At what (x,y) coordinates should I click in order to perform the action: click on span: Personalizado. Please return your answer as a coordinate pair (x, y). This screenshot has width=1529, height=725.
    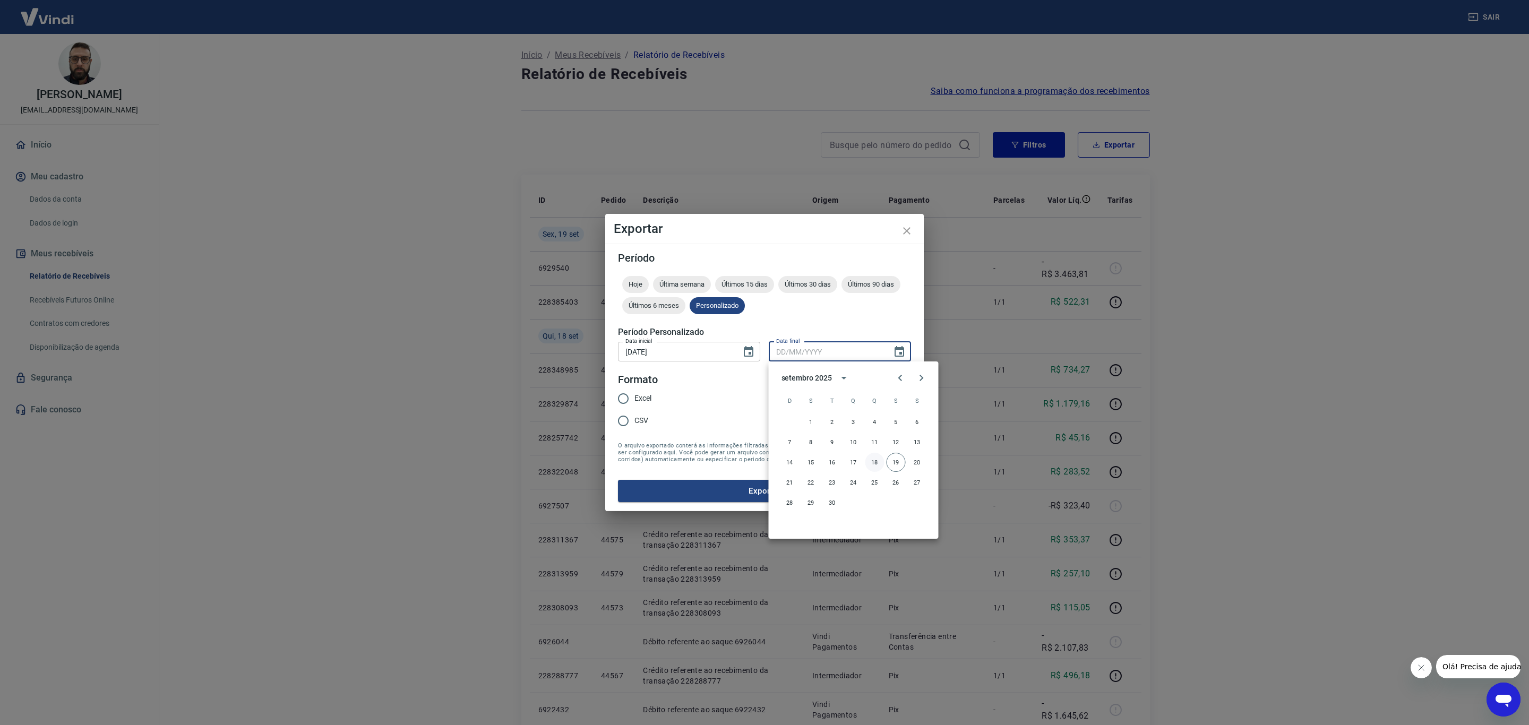
    Looking at the image, I should click on (717, 305).